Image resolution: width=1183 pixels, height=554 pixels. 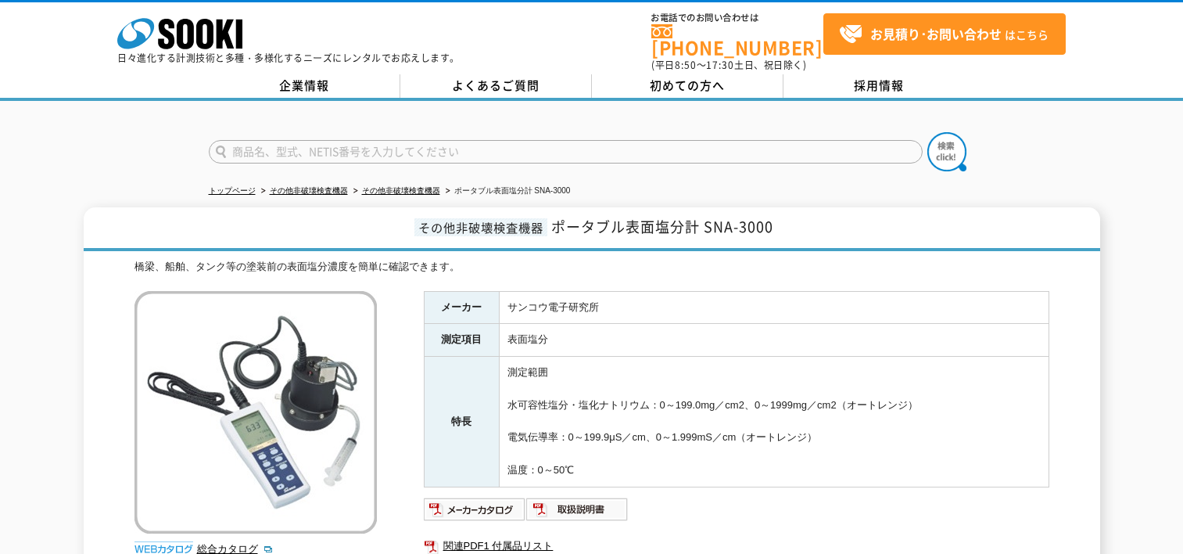 What do you see at coordinates (662, 226) in the screenshot?
I see `span: ポータブル表面塩分計 SNA-3000` at bounding box center [662, 226].